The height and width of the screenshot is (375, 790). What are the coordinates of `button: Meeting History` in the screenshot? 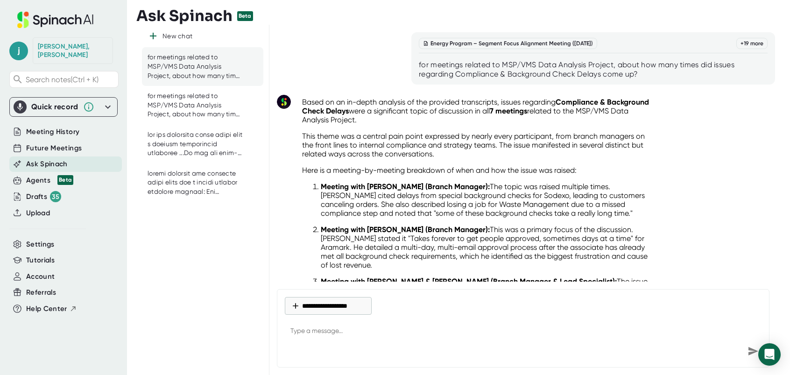 It's located at (53, 132).